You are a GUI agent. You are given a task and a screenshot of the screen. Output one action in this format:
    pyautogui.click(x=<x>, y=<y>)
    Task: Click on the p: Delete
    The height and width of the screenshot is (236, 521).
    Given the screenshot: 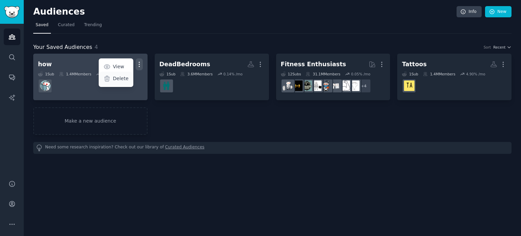 What is the action you would take?
    pyautogui.click(x=121, y=78)
    